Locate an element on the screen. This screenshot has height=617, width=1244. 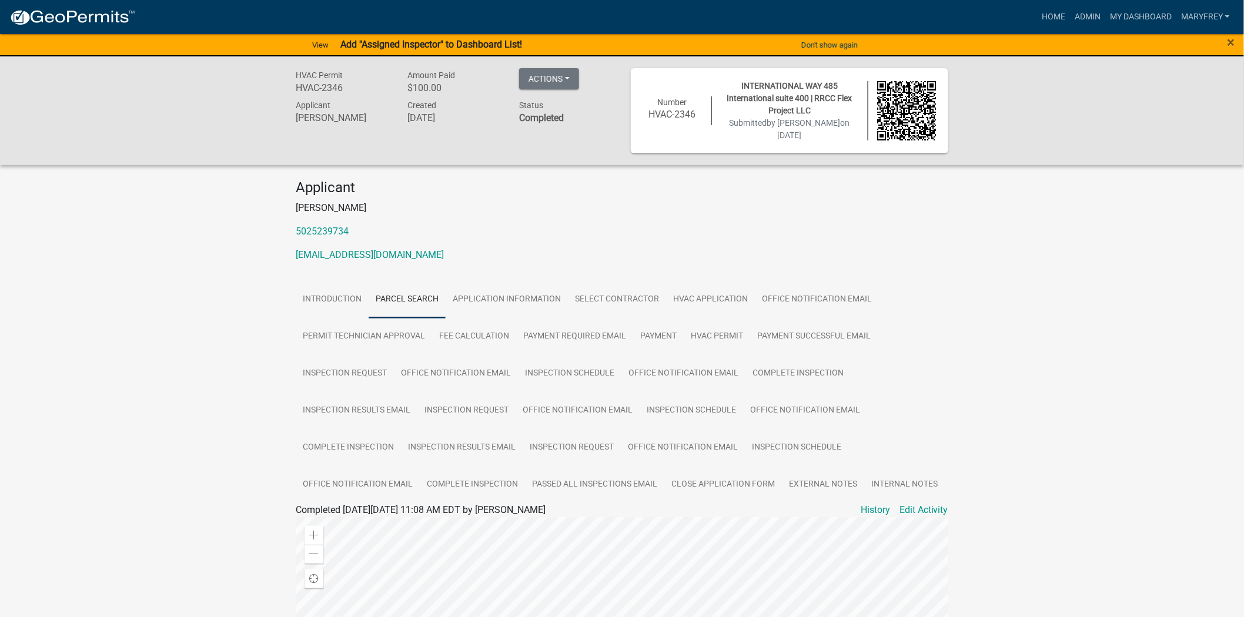
span: Number is located at coordinates (672, 102).